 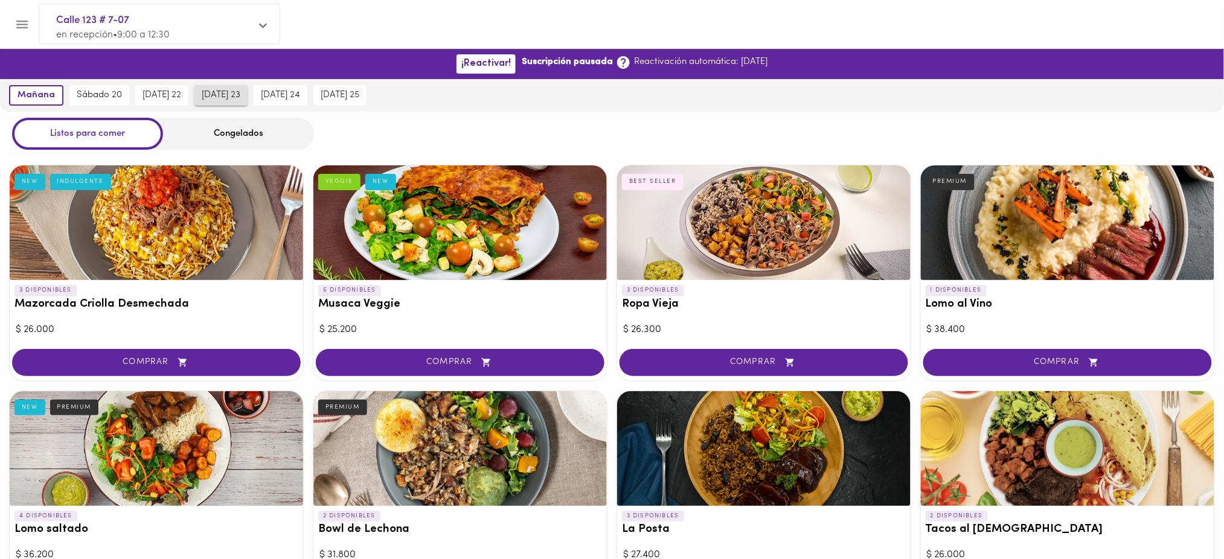 I want to click on span: en recepción • 9:00 a 12:30, so click(x=113, y=35).